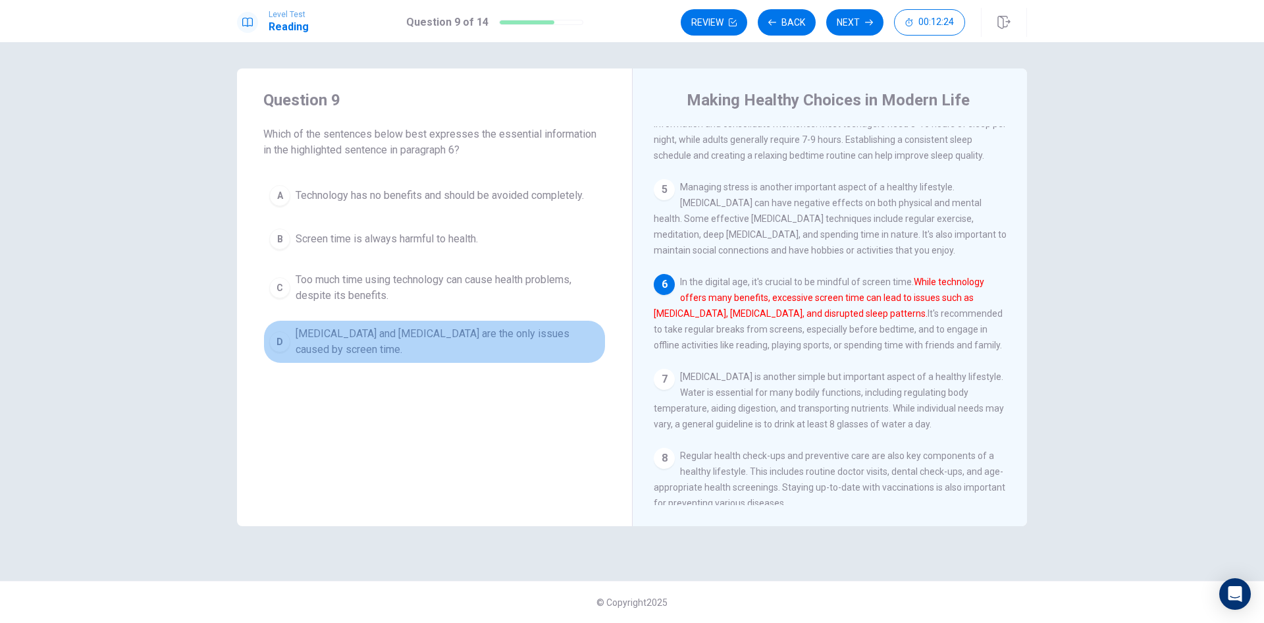 Image resolution: width=1264 pixels, height=623 pixels. What do you see at coordinates (387, 239) in the screenshot?
I see `span: Screen time is always harmful to health.` at bounding box center [387, 239].